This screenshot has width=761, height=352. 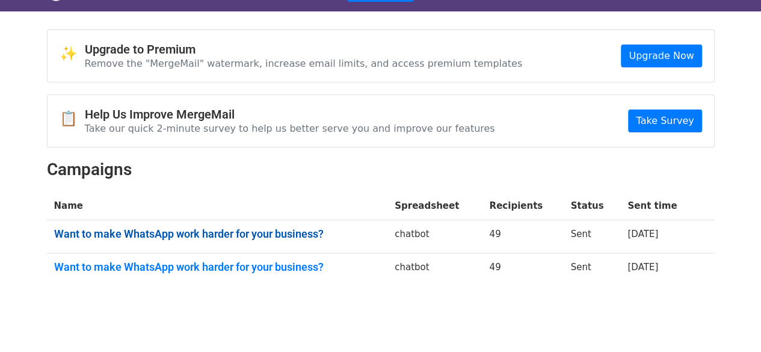 I want to click on p: Take our quick 2-minute survey to help us better serve you and improve our features, so click(x=290, y=128).